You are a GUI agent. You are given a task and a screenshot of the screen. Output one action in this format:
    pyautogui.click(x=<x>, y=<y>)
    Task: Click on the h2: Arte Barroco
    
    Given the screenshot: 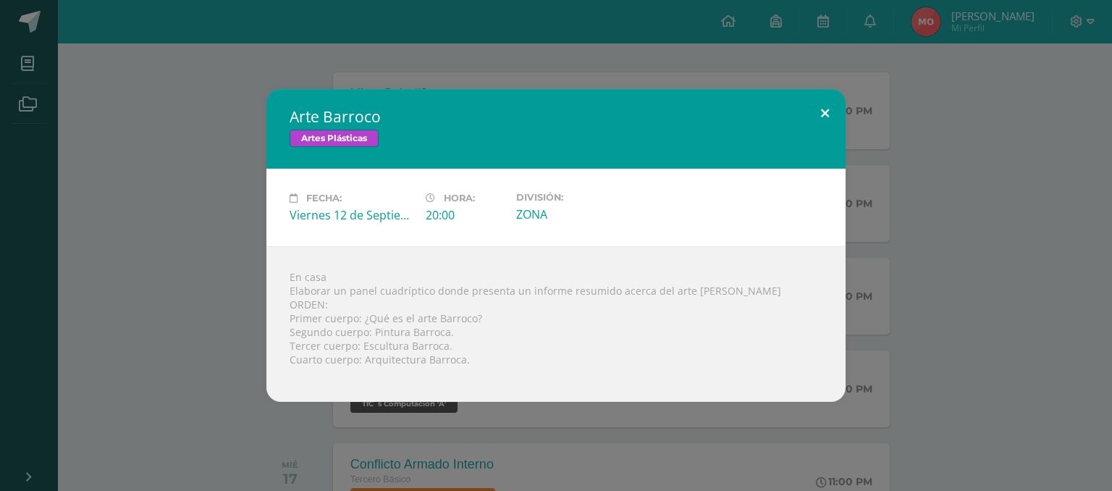 What is the action you would take?
    pyautogui.click(x=556, y=117)
    